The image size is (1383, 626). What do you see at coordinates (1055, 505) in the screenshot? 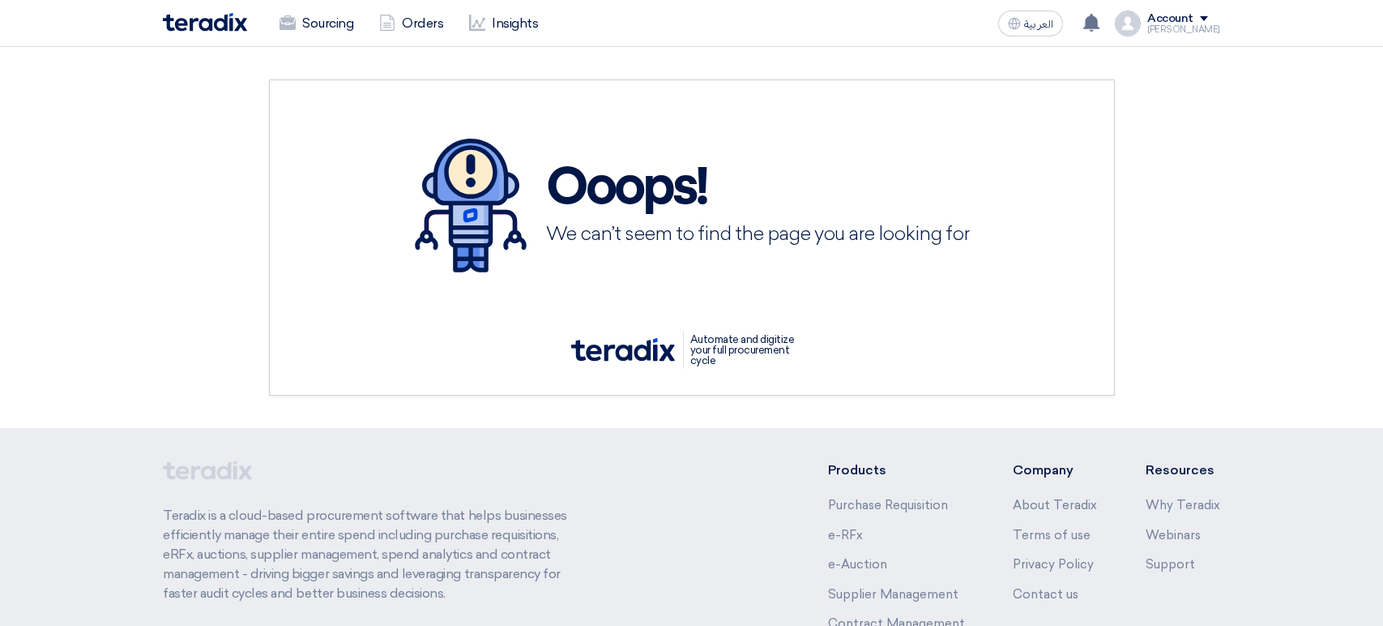
I see `a: About Teradix` at bounding box center [1055, 505].